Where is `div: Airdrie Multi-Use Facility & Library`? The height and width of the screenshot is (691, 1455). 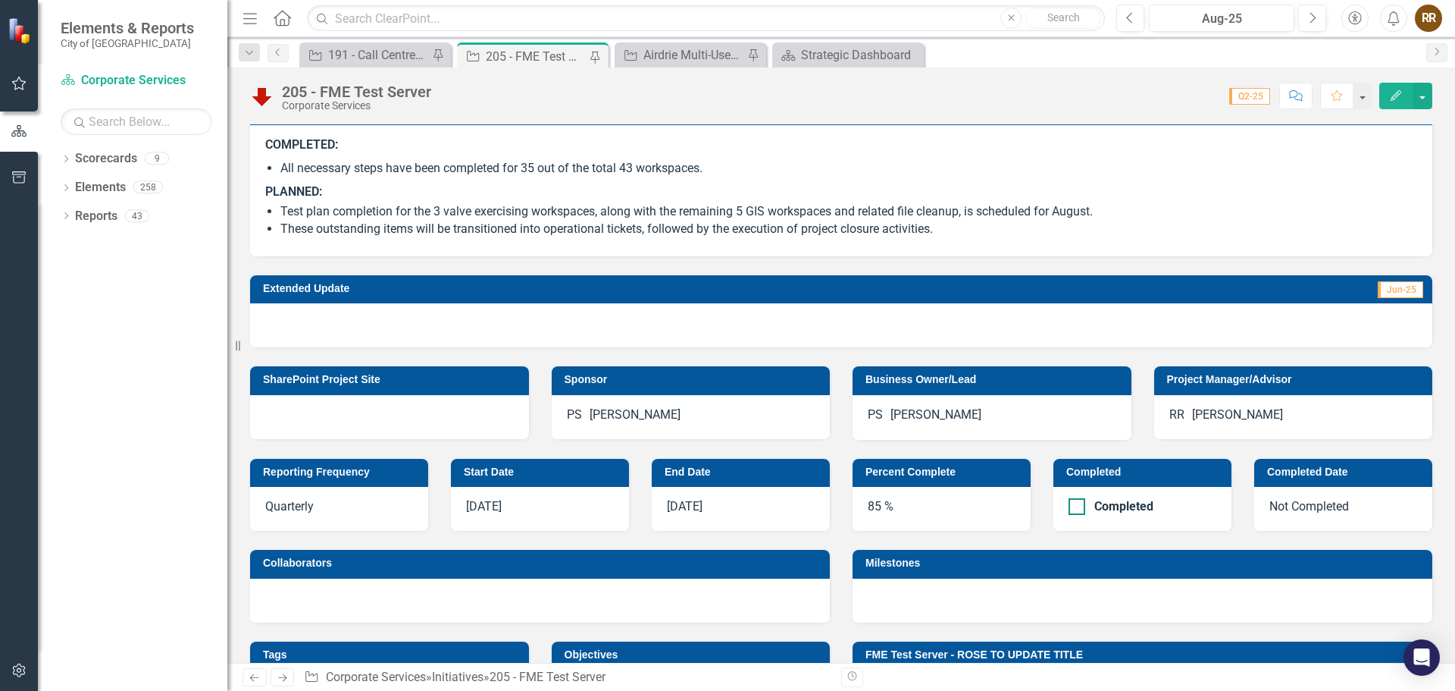
div: Airdrie Multi-Use Facility & Library is located at coordinates (694, 55).